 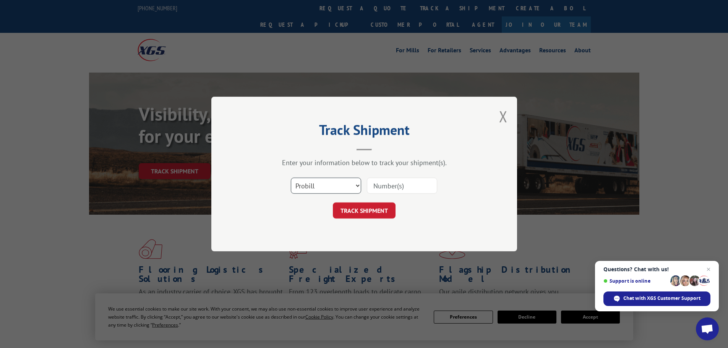 I want to click on button: Close modal, so click(x=503, y=116).